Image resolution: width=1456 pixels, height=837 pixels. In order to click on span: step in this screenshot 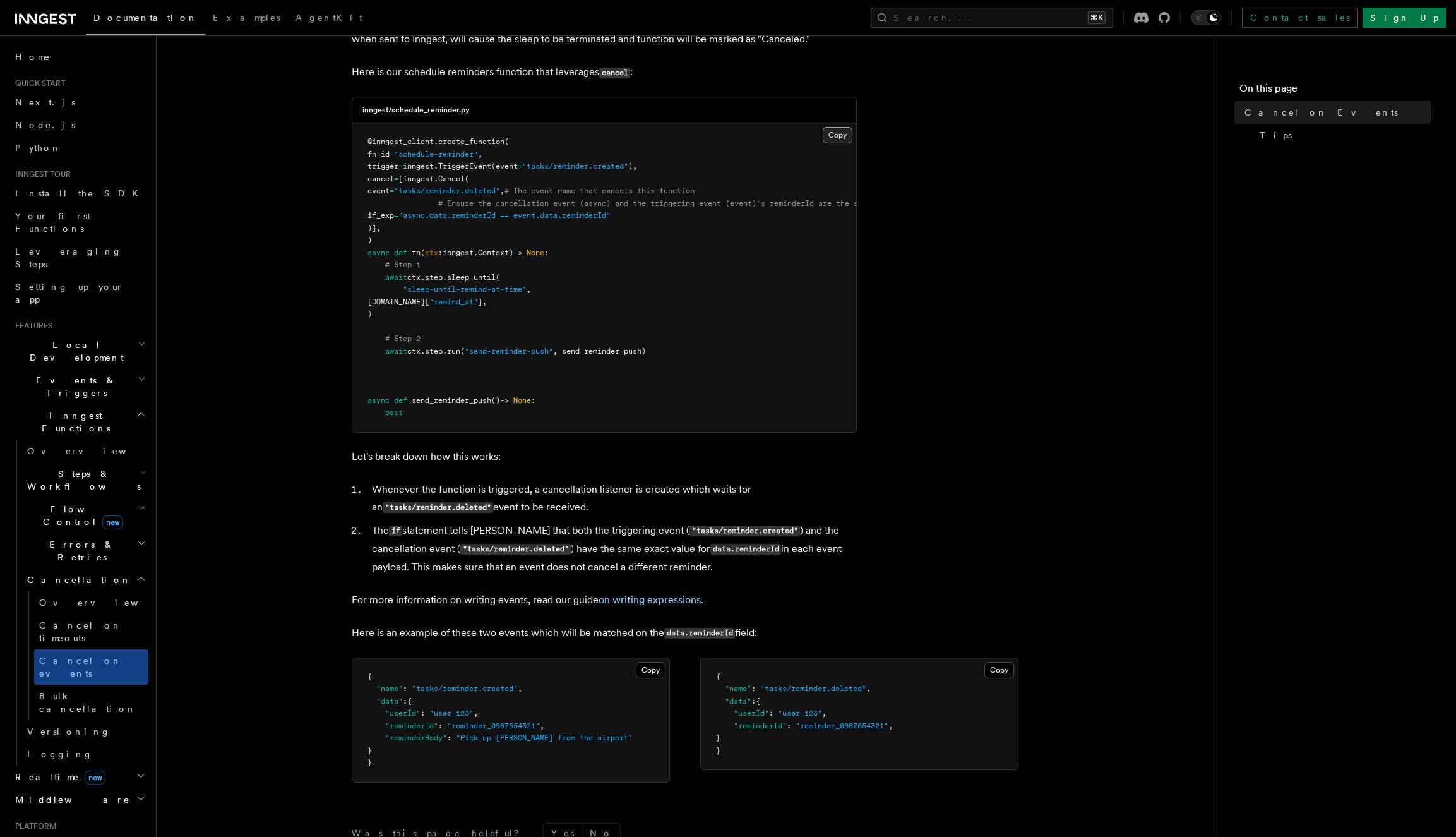, I will do `click(433, 351)`.